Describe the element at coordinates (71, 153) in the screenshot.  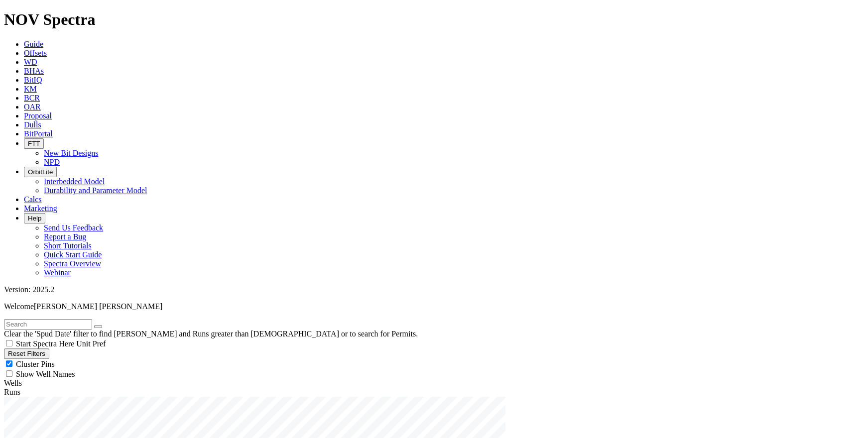
I see `a: New Bit Designs` at that location.